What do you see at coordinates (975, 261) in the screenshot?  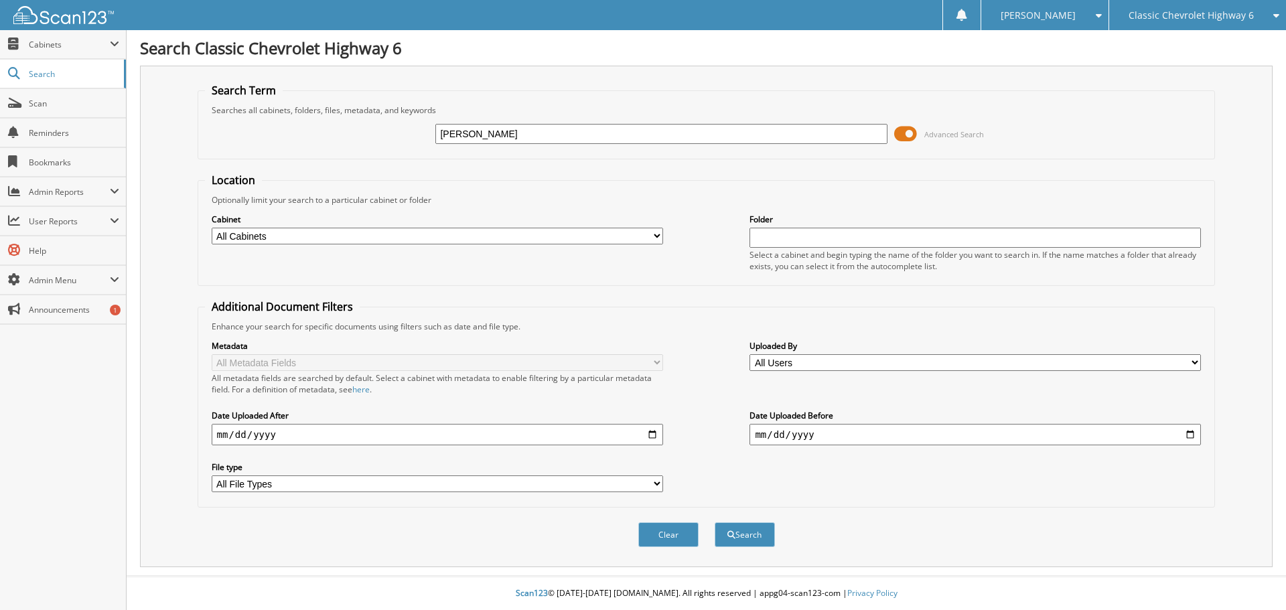 I see `div: Select a cabinet and begin typing the name of the folder you want to search in. If the name match...` at bounding box center [975, 261].